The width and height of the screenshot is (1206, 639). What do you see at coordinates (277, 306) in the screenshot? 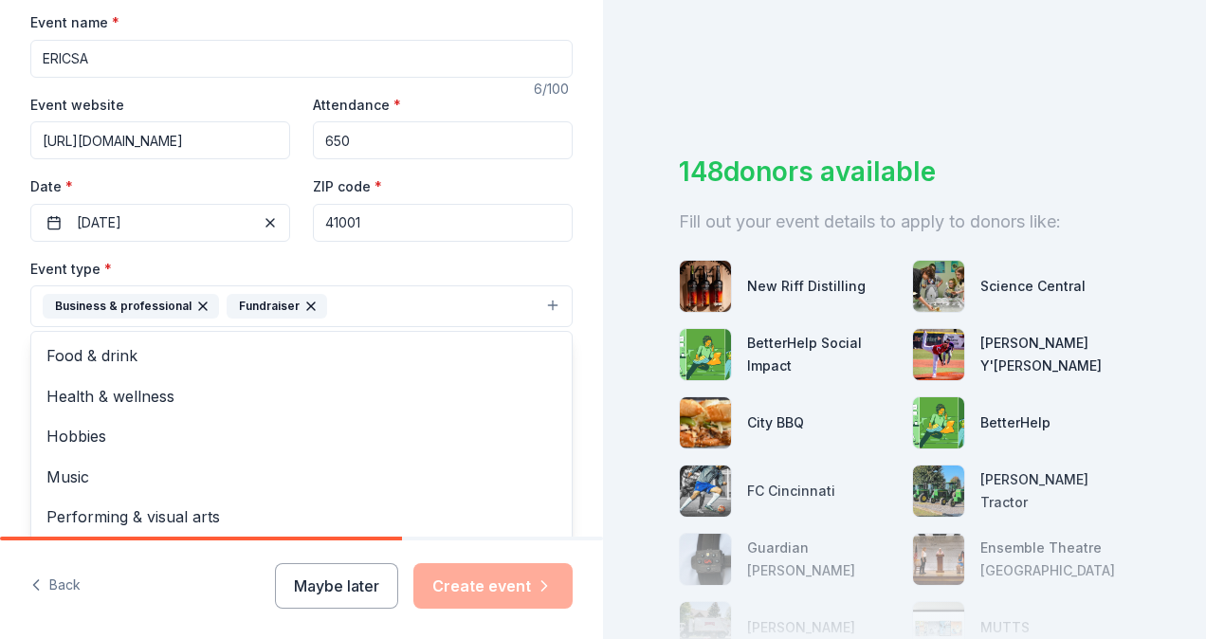
I see `div: Fundraiser` at bounding box center [277, 306].